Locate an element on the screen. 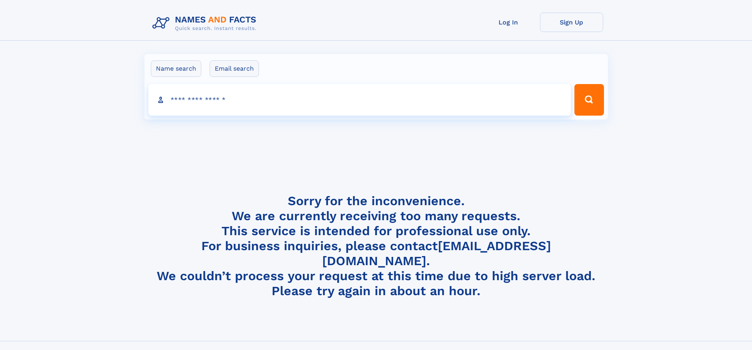 This screenshot has width=752, height=350. label: Email search is located at coordinates (234, 69).